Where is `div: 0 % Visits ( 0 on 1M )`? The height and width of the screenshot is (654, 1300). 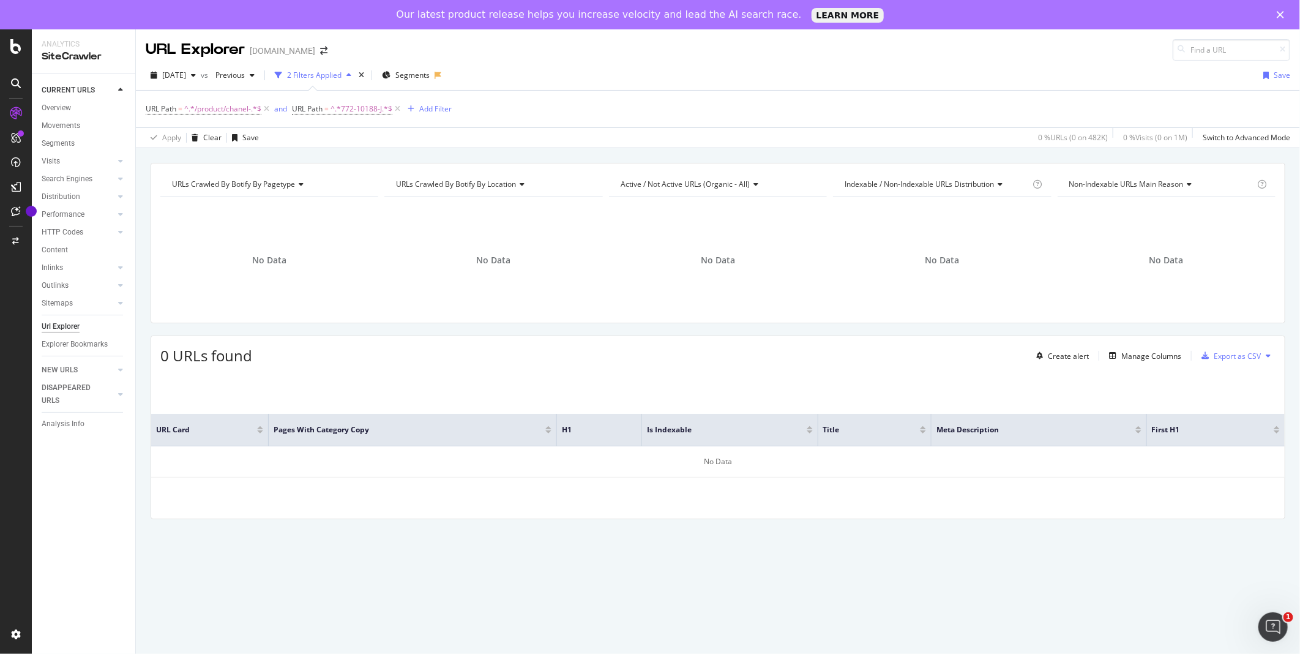
div: 0 % Visits ( 0 on 1M ) is located at coordinates (1155, 137).